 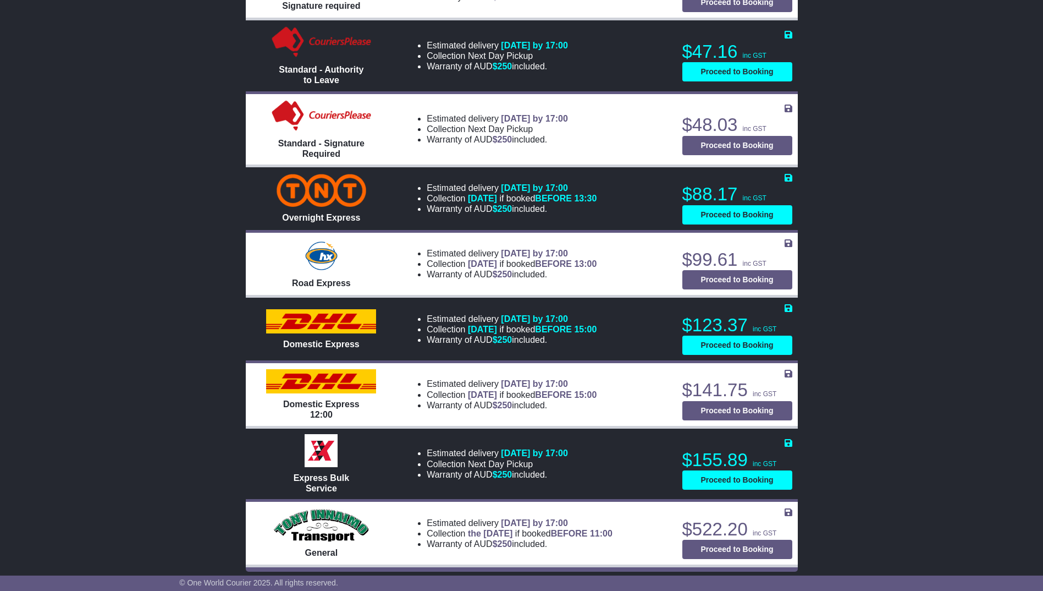 I want to click on img: Border Express: Express Bulk Service, so click(x=321, y=450).